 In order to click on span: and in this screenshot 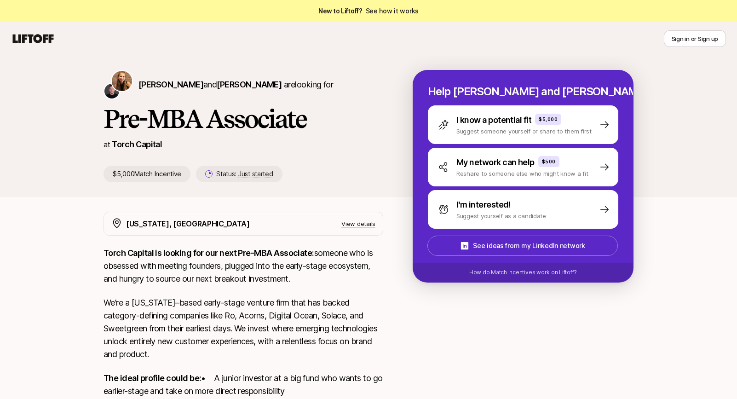, I will do `click(243, 84)`.